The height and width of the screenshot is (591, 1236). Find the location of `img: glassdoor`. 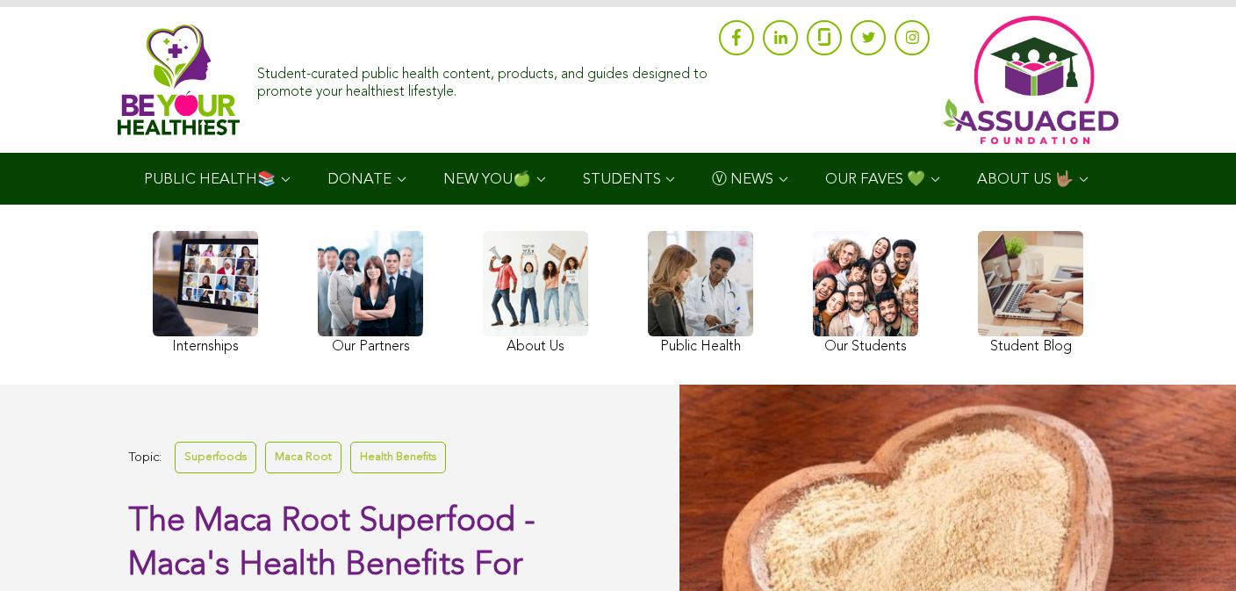

img: glassdoor is located at coordinates (824, 37).